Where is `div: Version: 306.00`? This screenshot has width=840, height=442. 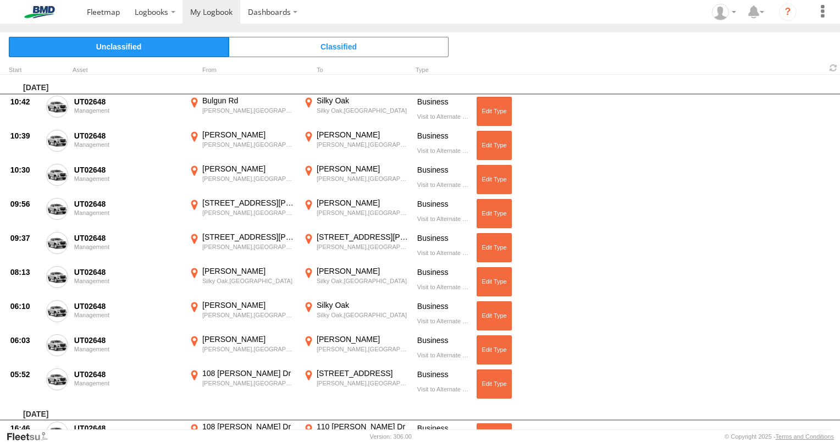
div: Version: 306.00 is located at coordinates (391, 436).